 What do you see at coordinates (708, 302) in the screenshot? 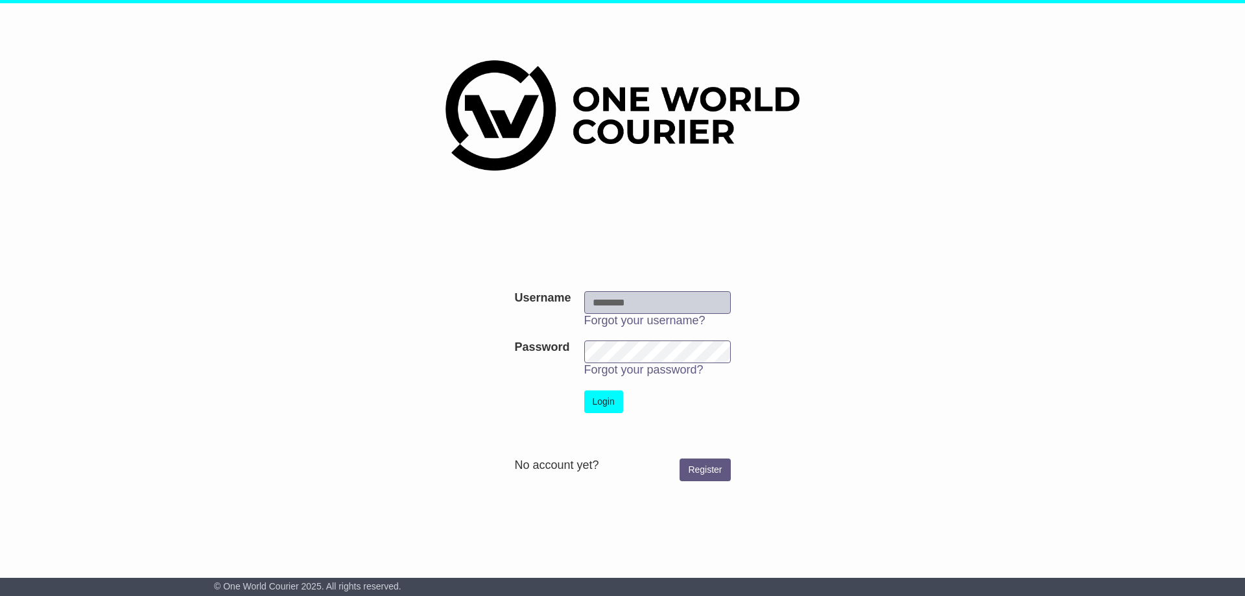
I see `keeper-lock: Open Keeper Popup` at bounding box center [708, 302].